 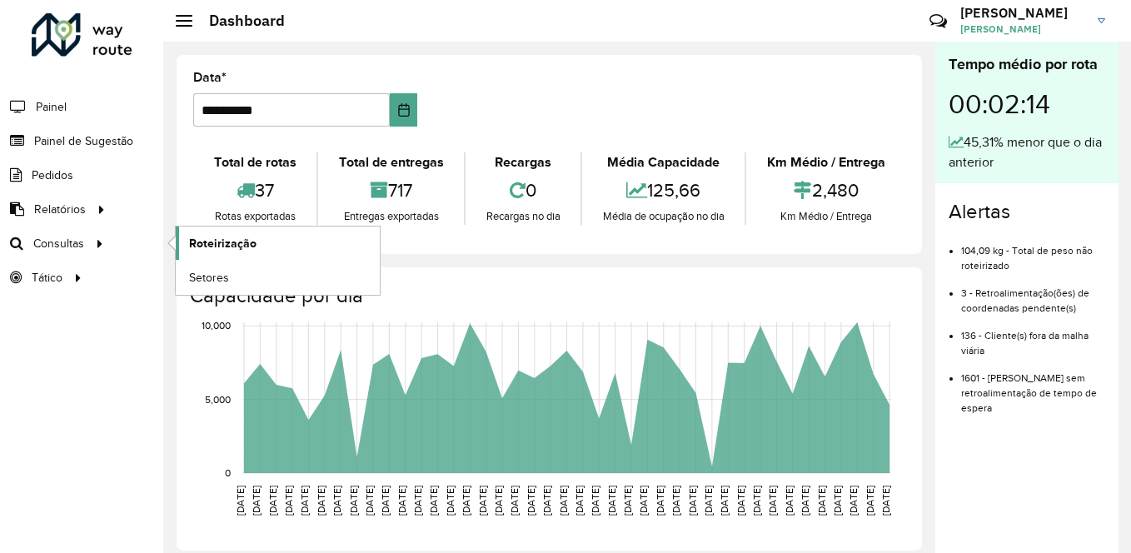 What do you see at coordinates (47, 277) in the screenshot?
I see `span: Tático` at bounding box center [47, 277].